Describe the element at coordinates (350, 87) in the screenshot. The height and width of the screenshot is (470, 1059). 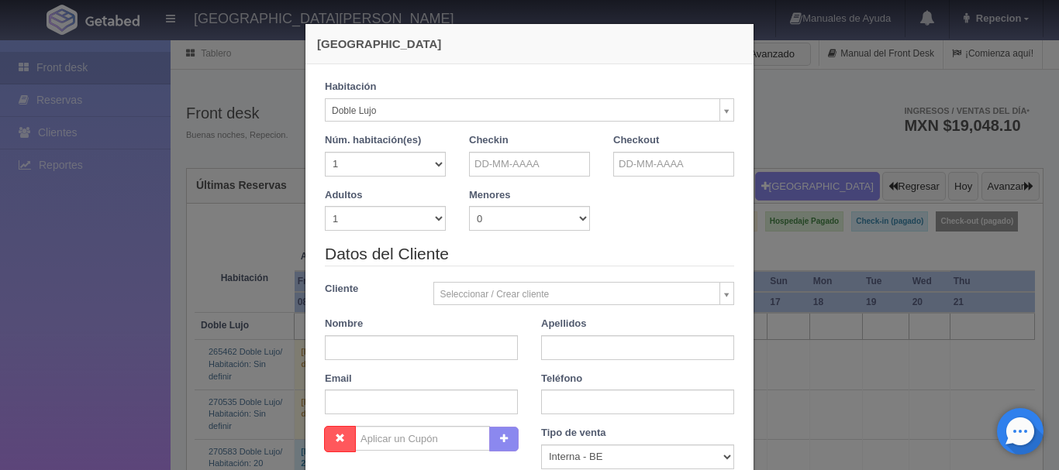
I see `label: Habitación` at that location.